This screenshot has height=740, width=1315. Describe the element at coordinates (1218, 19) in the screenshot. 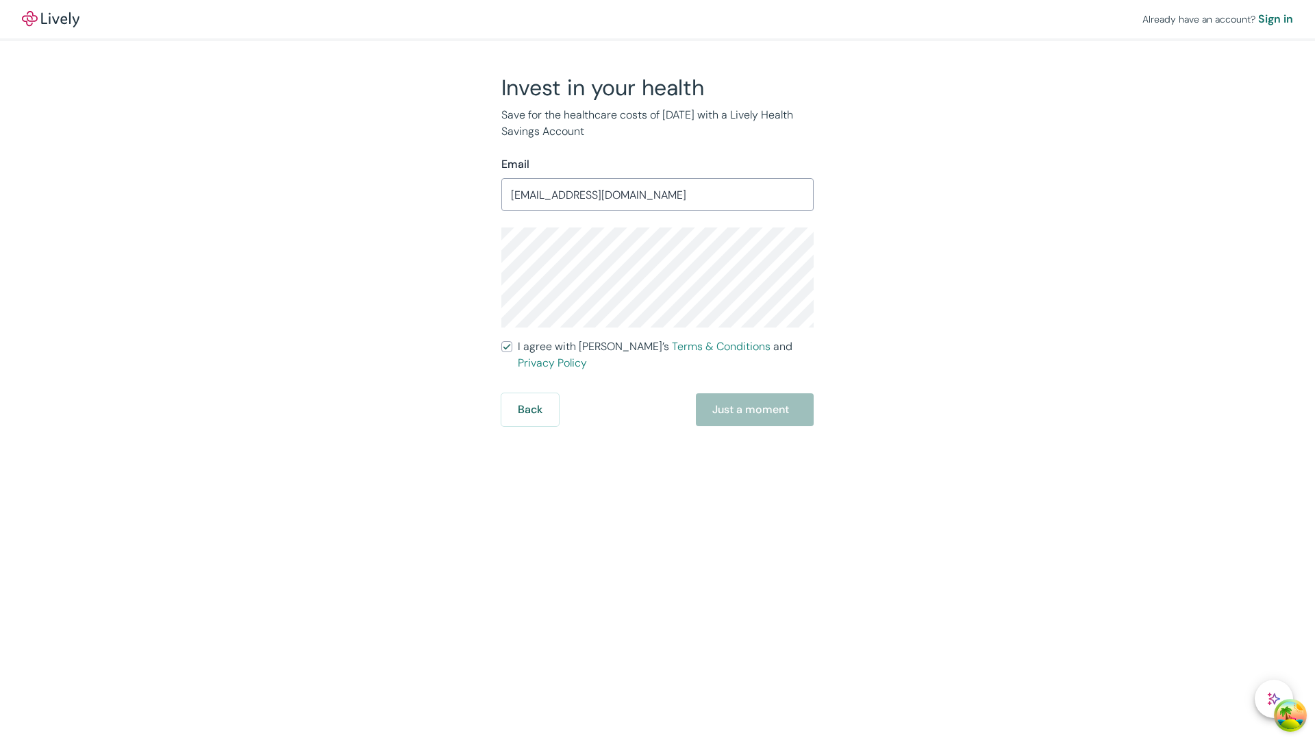

I see `div: Already have an account?` at that location.